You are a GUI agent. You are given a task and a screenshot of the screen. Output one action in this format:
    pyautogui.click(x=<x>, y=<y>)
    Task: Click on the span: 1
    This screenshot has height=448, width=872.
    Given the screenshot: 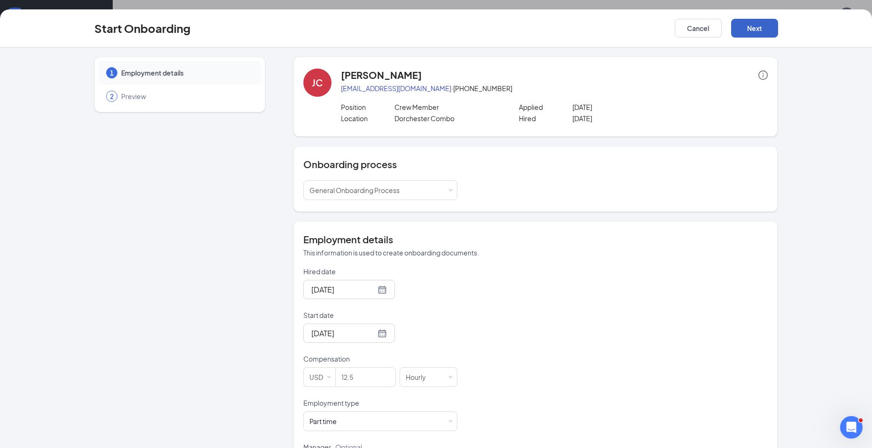 What is the action you would take?
    pyautogui.click(x=112, y=73)
    